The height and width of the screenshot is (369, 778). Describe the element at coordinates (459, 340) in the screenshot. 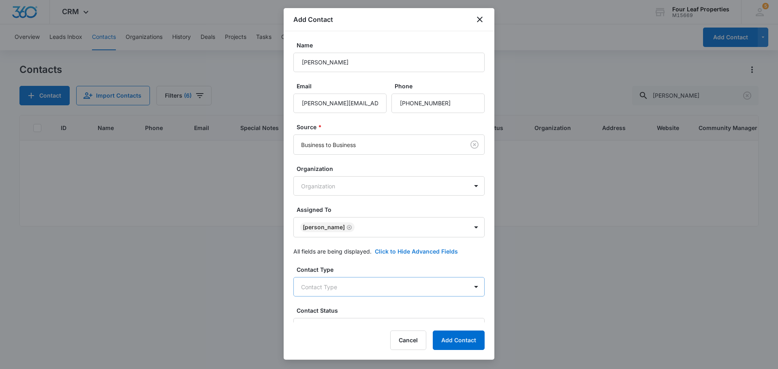

I see `button: Add Contact` at that location.